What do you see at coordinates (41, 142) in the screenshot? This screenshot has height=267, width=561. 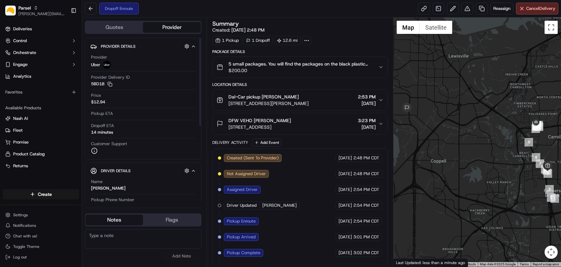 I see `button: Promise` at bounding box center [41, 142].